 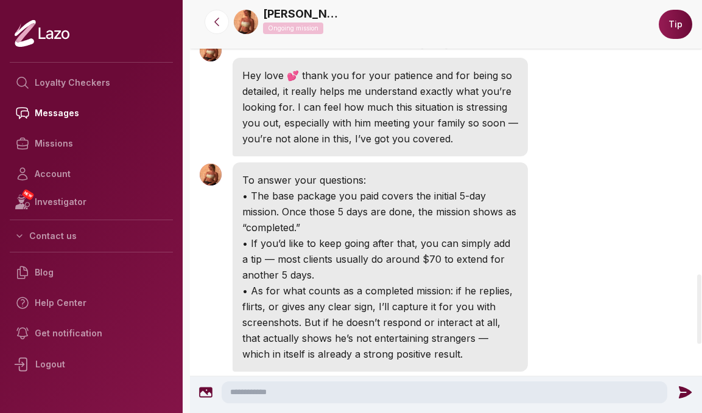 I want to click on img: 5dd41377-3645-4864-a336-8eda7bc24f8f, so click(x=246, y=22).